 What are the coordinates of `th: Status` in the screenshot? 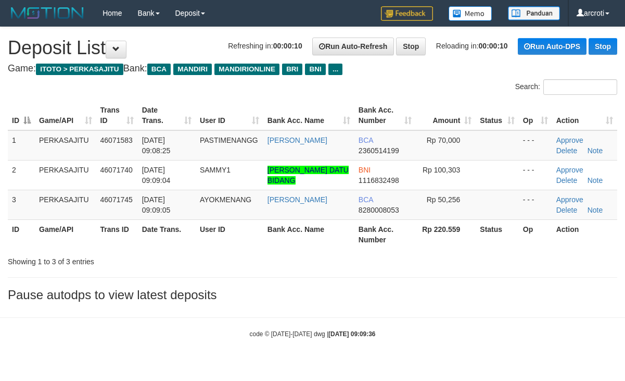 It's located at (497, 234).